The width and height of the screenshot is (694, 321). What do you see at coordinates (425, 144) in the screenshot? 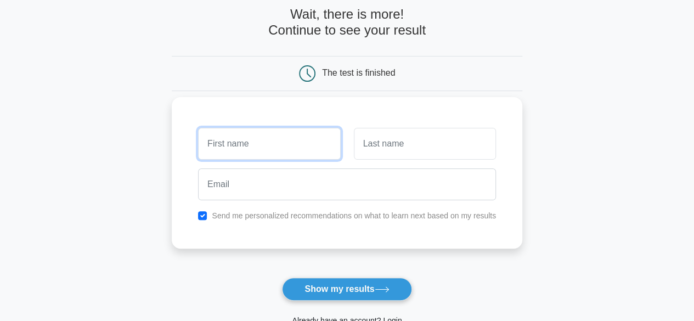
I see `input: Last name` at bounding box center [425, 144].